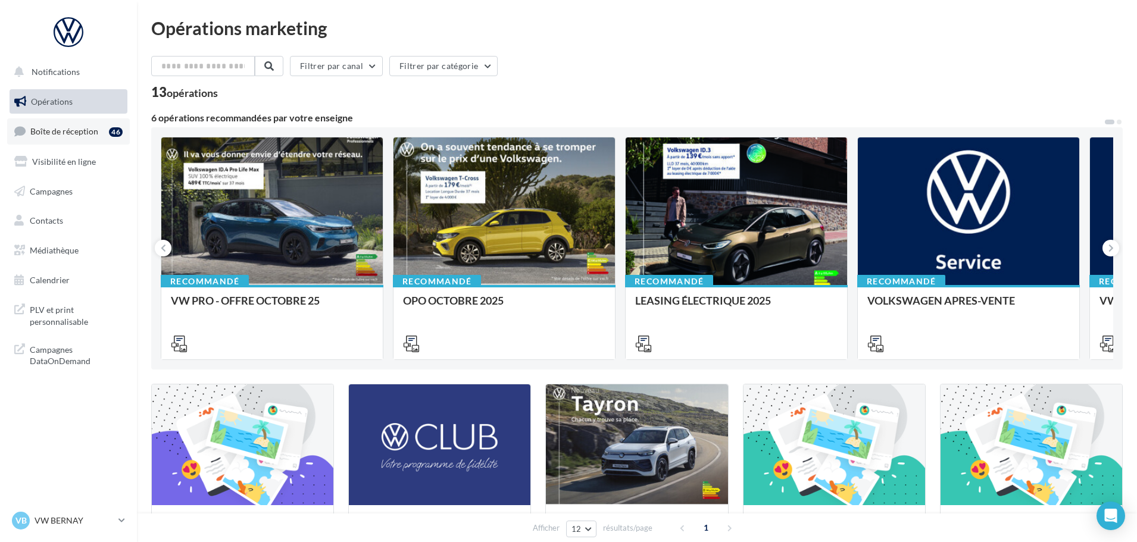 Image resolution: width=1137 pixels, height=542 pixels. What do you see at coordinates (336, 66) in the screenshot?
I see `button: Filtrer par canal` at bounding box center [336, 66].